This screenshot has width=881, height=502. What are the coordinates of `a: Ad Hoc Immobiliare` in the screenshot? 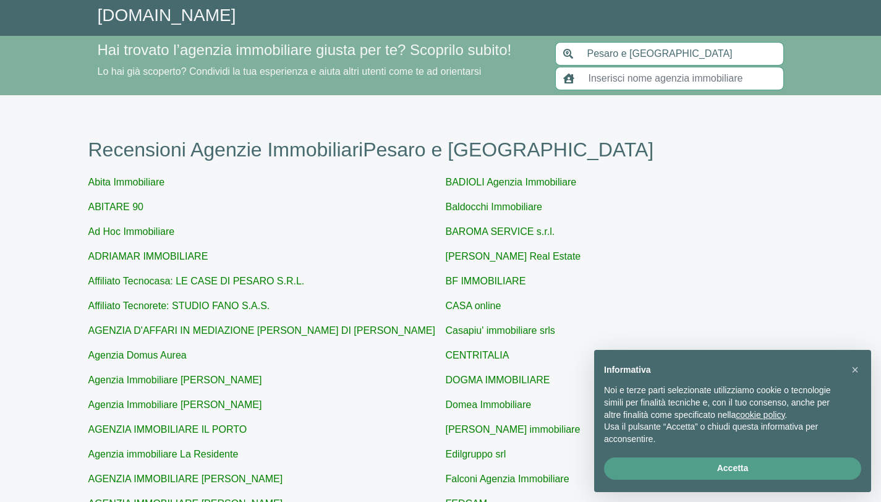 It's located at (132, 231).